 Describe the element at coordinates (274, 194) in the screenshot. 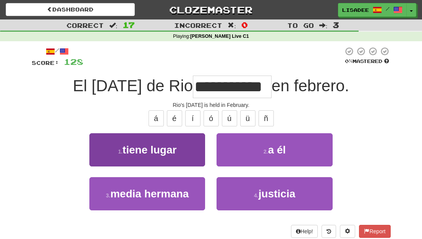

I see `button: 4.justicia` at that location.